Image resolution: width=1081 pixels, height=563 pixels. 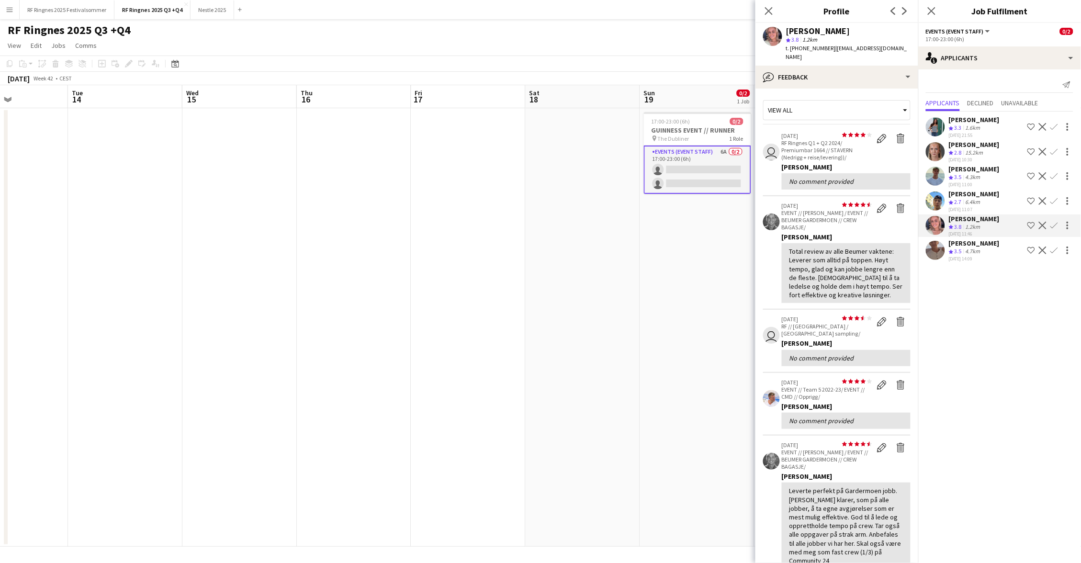 What do you see at coordinates (1000, 58) in the screenshot?
I see `div: Applicants` at bounding box center [1000, 58].